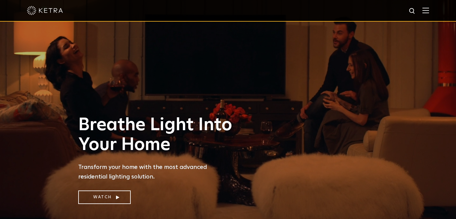  Describe the element at coordinates (413, 11) in the screenshot. I see `img: search icon` at that location.